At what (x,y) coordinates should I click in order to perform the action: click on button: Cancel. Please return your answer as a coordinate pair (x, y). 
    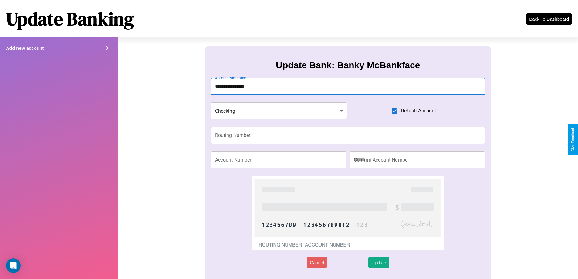
    Looking at the image, I should click on (317, 262).